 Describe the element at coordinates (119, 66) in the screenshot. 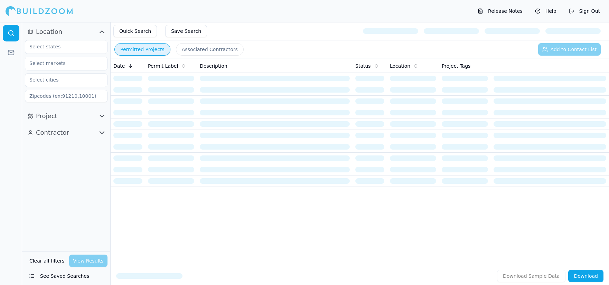

I see `span: Date` at that location.